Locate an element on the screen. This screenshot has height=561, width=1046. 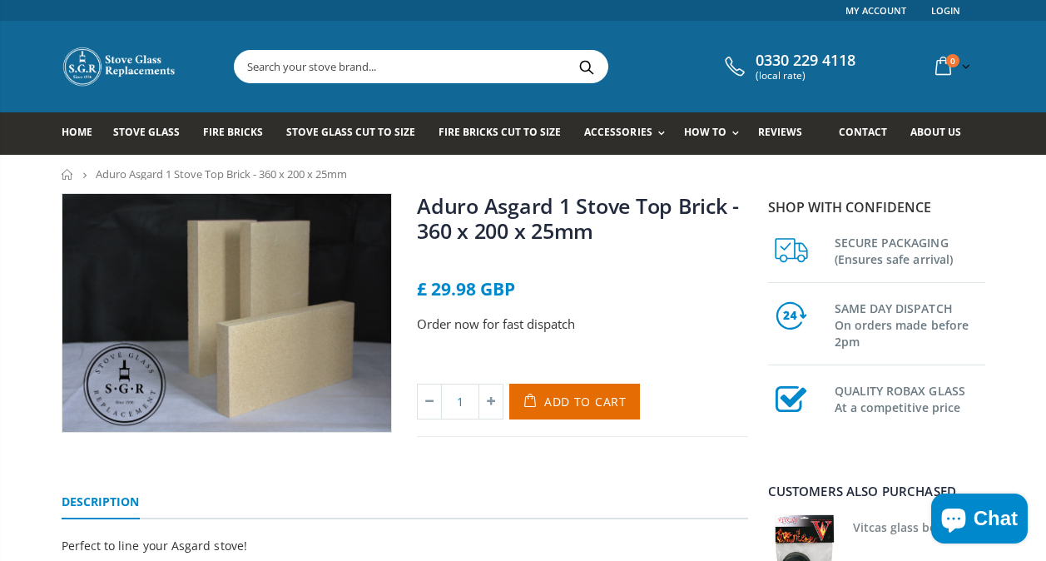
p: Perfect to line your Asgard stove! is located at coordinates (405, 545).